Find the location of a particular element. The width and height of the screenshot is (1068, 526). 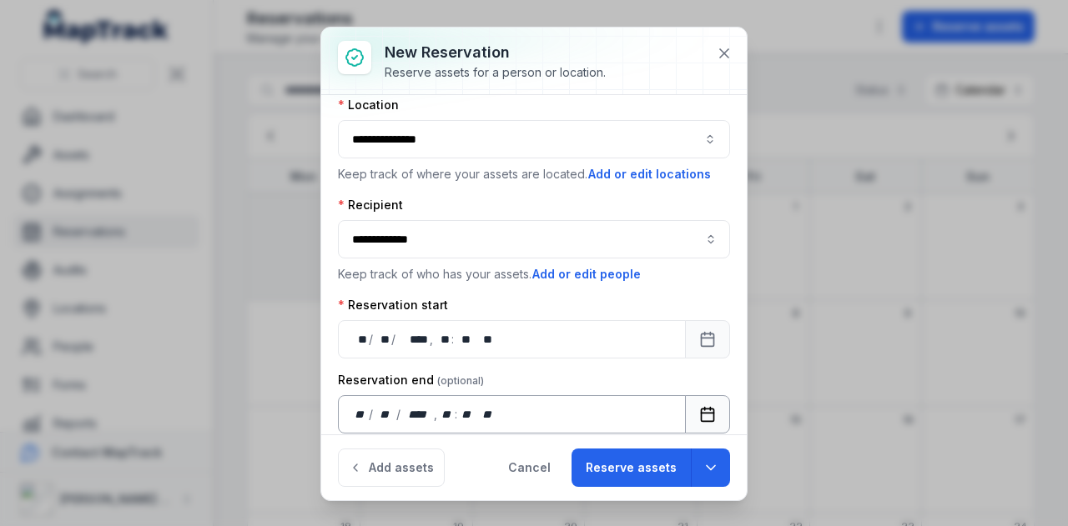

button: Reserve assets is located at coordinates (631, 468).